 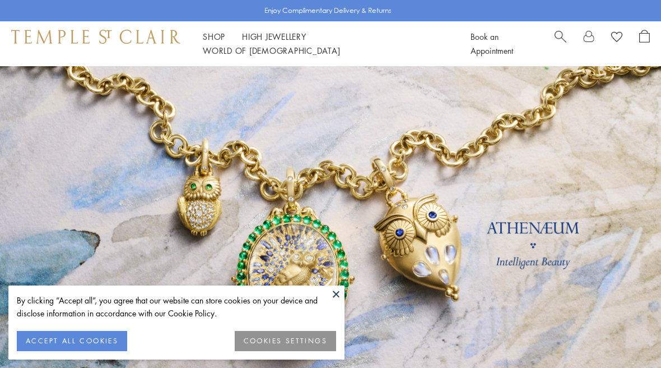 What do you see at coordinates (96, 36) in the screenshot?
I see `img: Temple St. Clair` at bounding box center [96, 36].